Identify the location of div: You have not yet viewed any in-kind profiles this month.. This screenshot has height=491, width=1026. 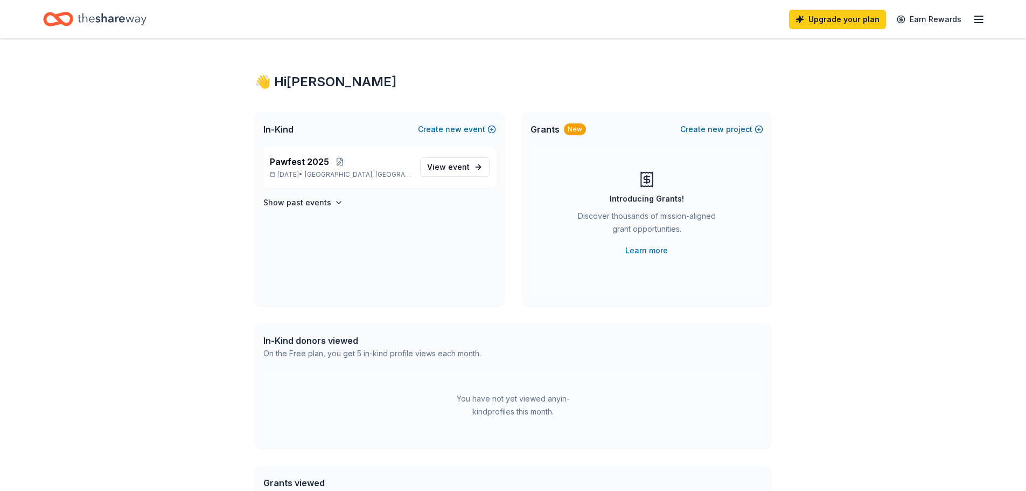
(513, 405).